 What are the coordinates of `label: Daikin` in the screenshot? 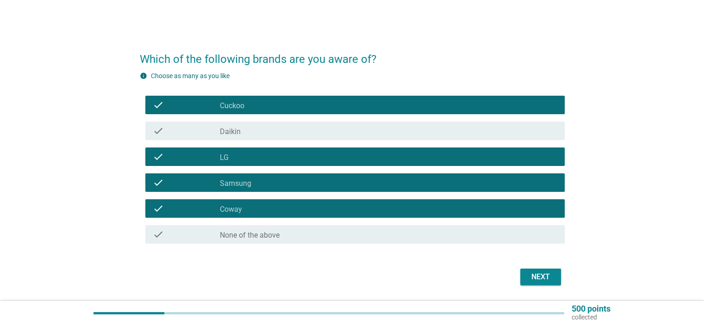 It's located at (230, 132).